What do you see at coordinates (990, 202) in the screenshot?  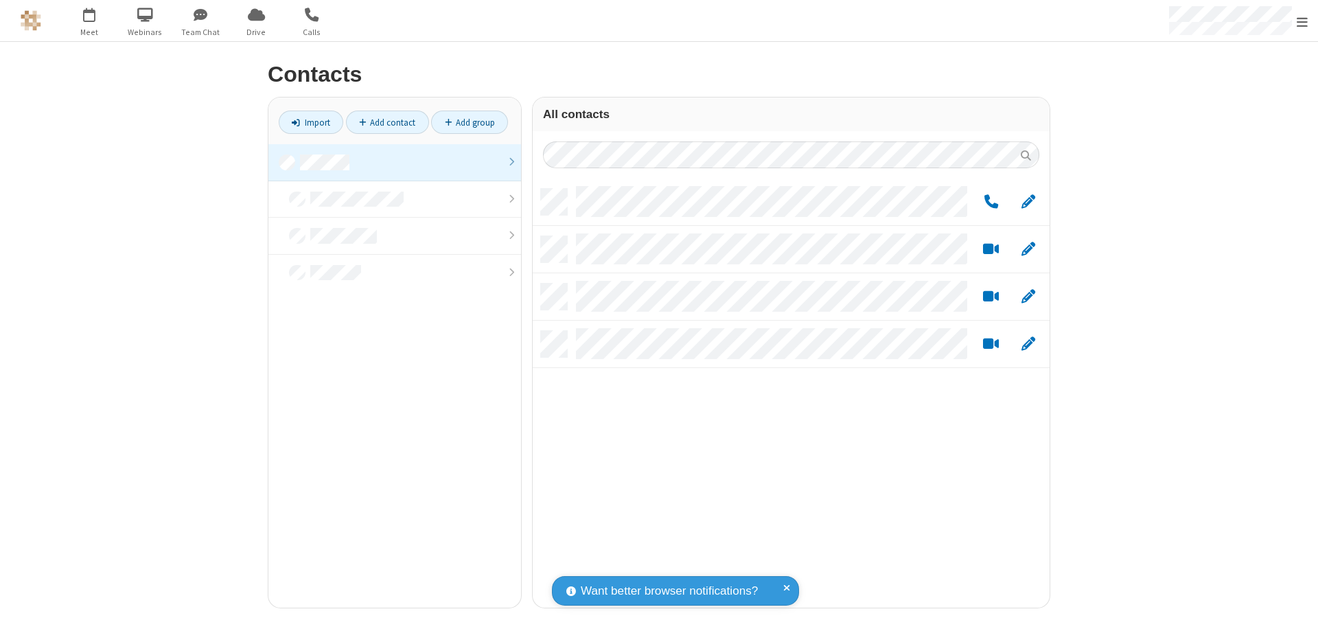 I see `button: Call by phone` at bounding box center [990, 202].